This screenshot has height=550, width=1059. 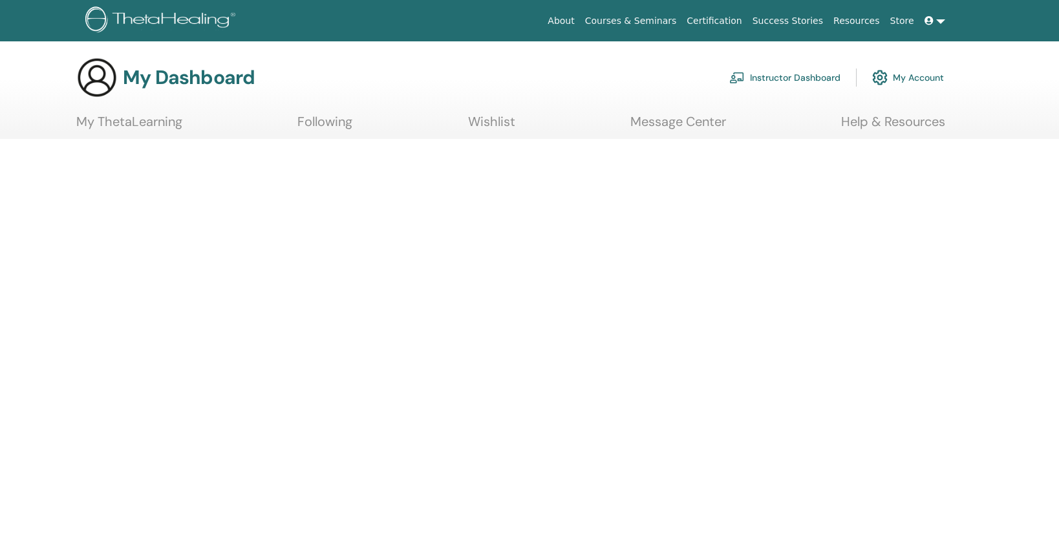 I want to click on a: Following, so click(x=325, y=126).